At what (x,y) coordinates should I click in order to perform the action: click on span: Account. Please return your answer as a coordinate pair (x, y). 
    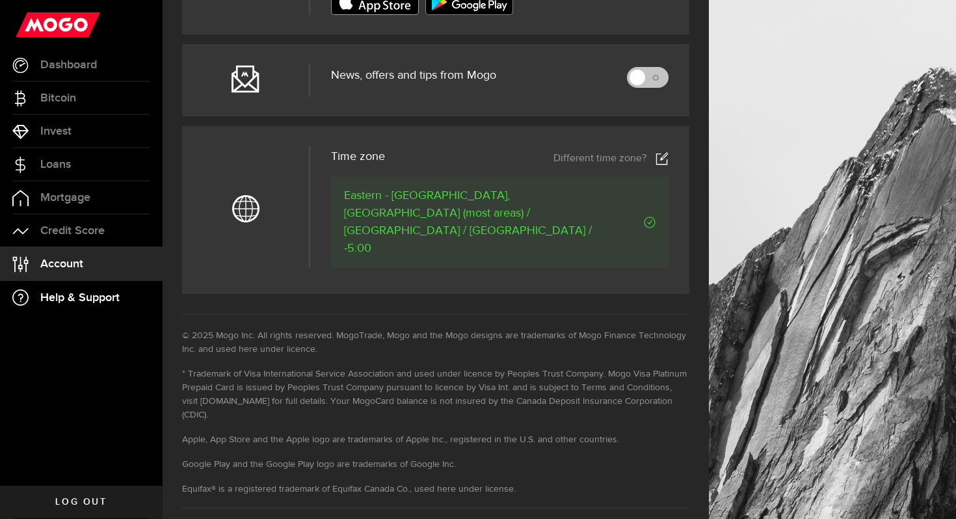
    Looking at the image, I should click on (62, 264).